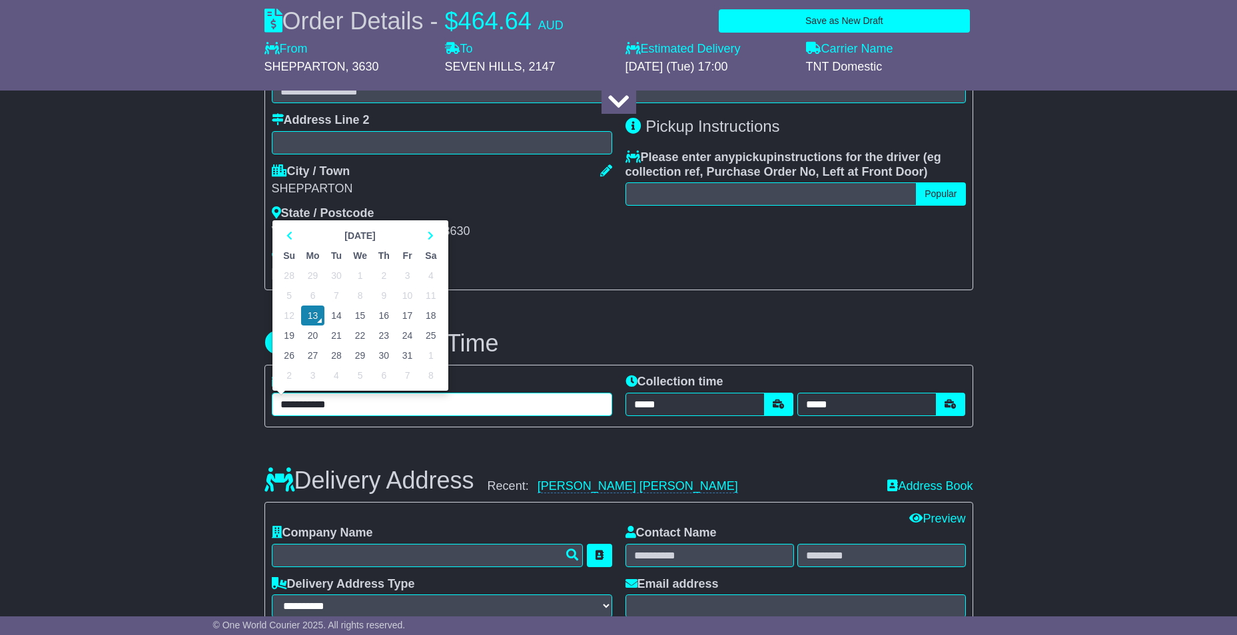 The height and width of the screenshot is (635, 1237). Describe the element at coordinates (430, 296) in the screenshot. I see `td: 11` at that location.